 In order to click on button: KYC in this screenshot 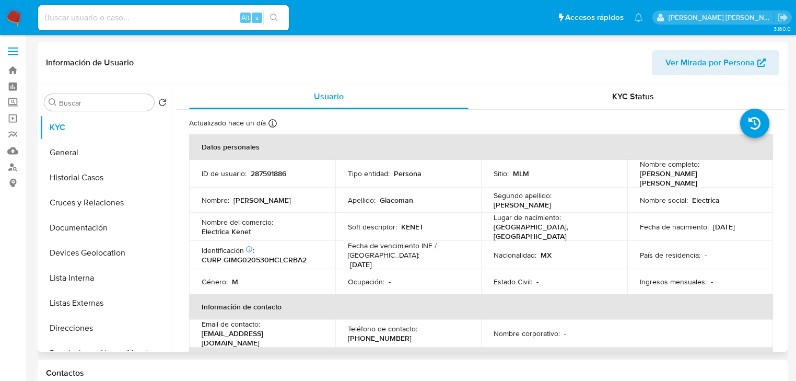, I will do `click(106, 127)`.